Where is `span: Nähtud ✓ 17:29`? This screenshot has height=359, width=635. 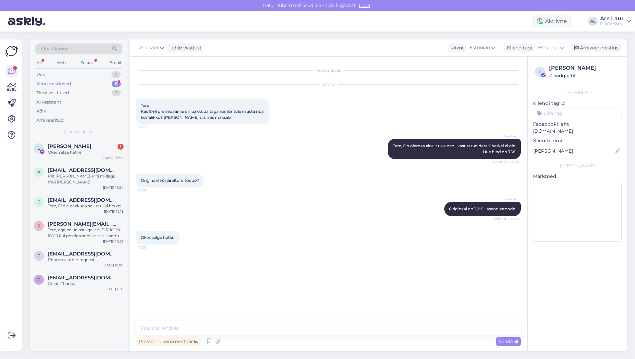 span: Nähtud ✓ 17:29 is located at coordinates (506, 219).